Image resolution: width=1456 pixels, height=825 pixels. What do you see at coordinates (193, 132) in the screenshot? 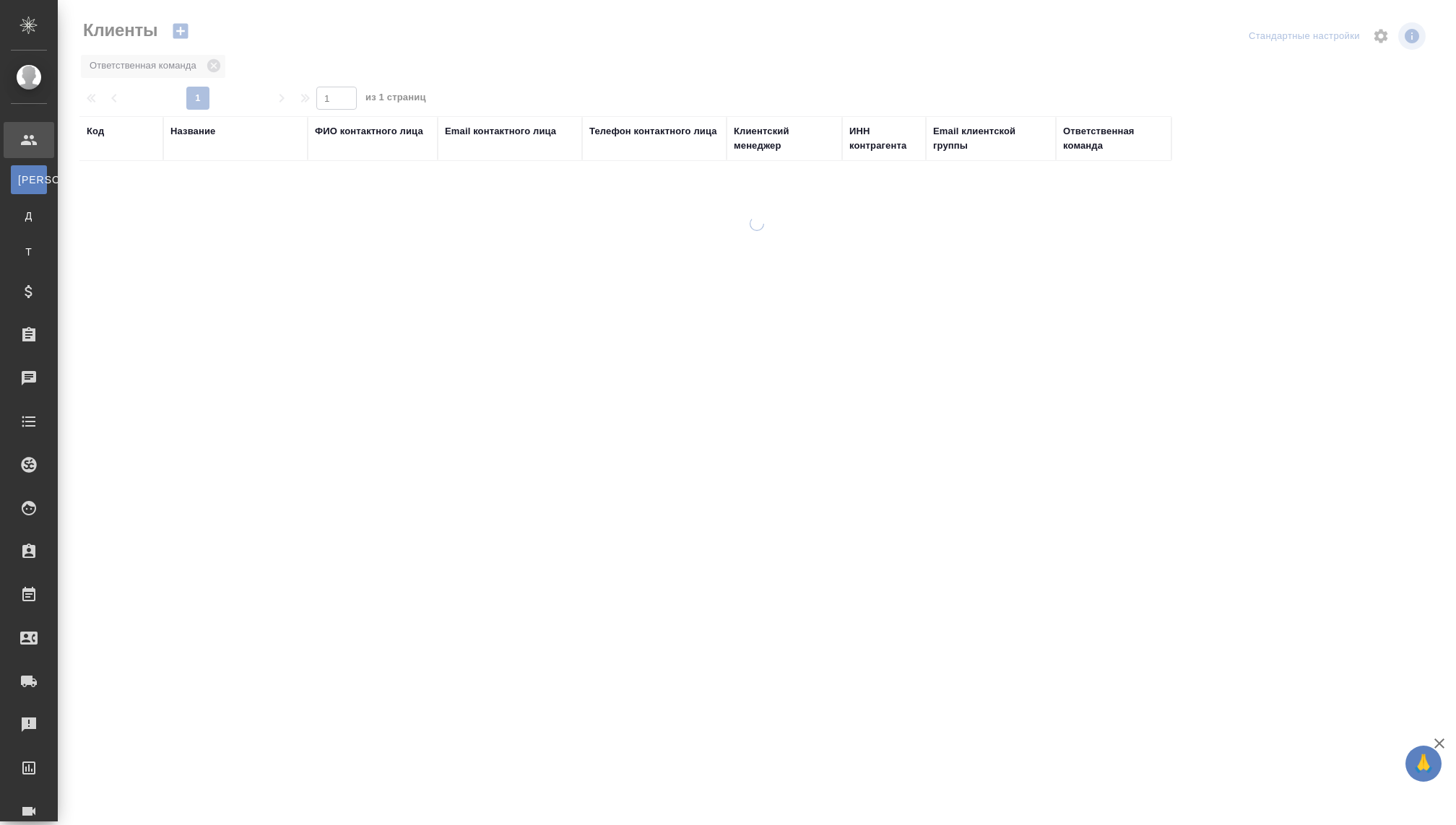
I see `div: Название` at bounding box center [193, 132].